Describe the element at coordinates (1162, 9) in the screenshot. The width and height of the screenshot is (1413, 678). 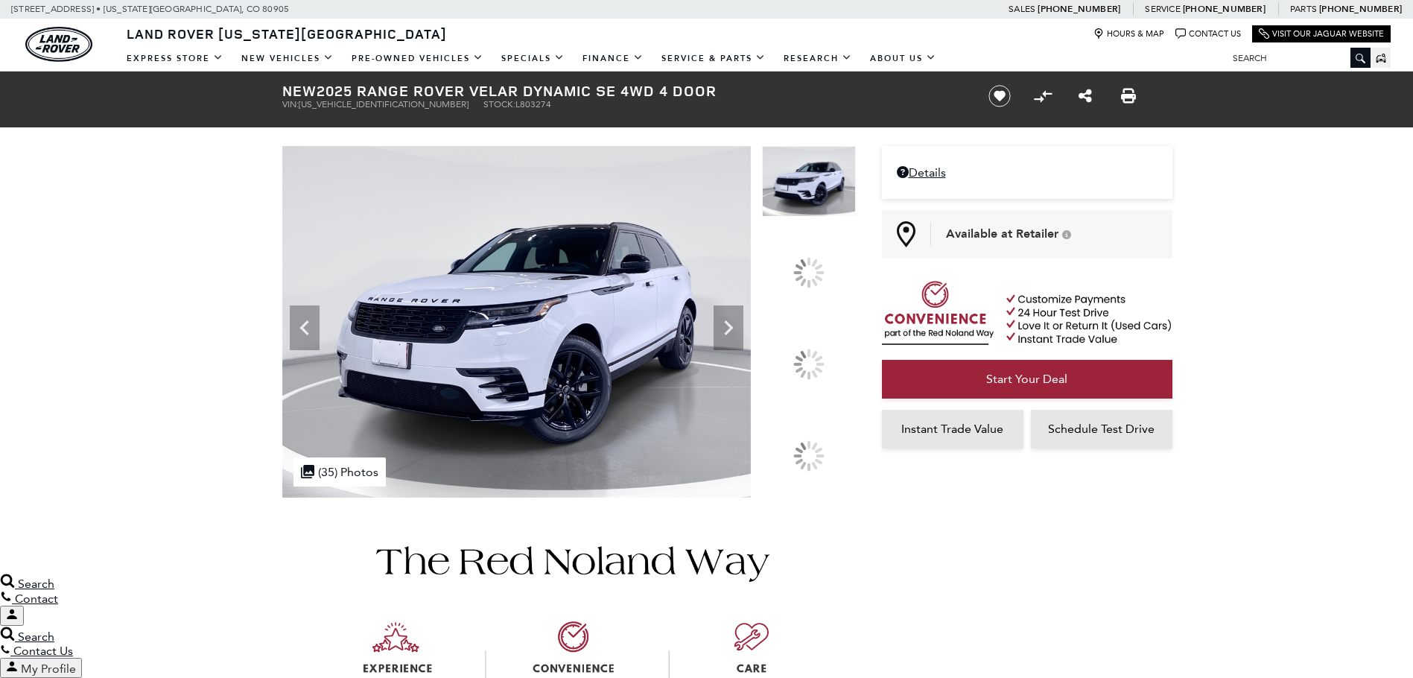
I see `span: Service` at that location.